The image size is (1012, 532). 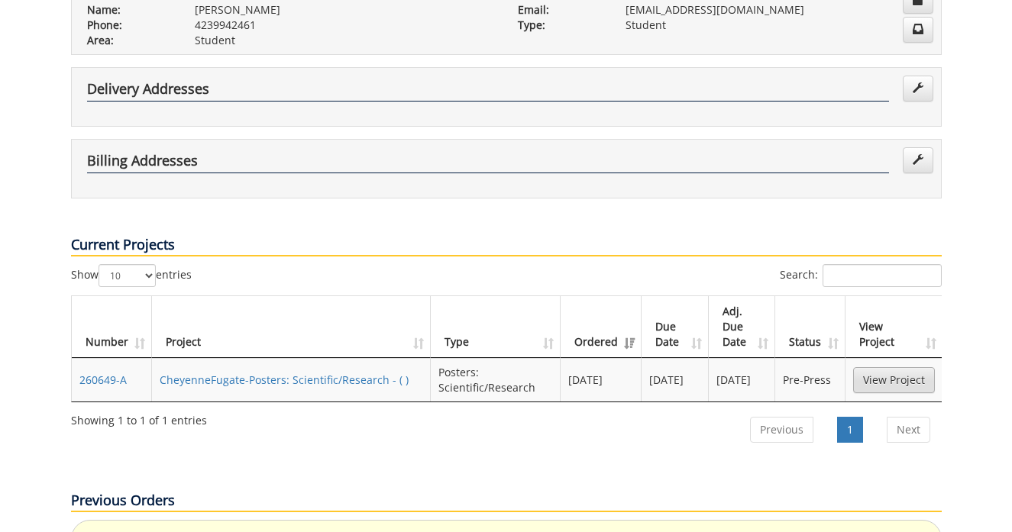 I want to click on p: Name:, so click(x=129, y=10).